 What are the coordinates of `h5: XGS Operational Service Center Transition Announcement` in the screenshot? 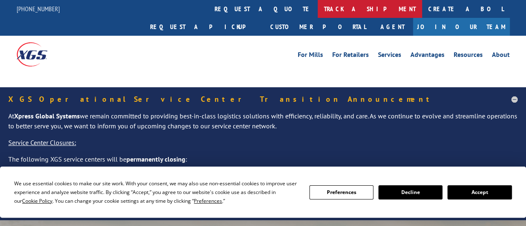 It's located at (263, 99).